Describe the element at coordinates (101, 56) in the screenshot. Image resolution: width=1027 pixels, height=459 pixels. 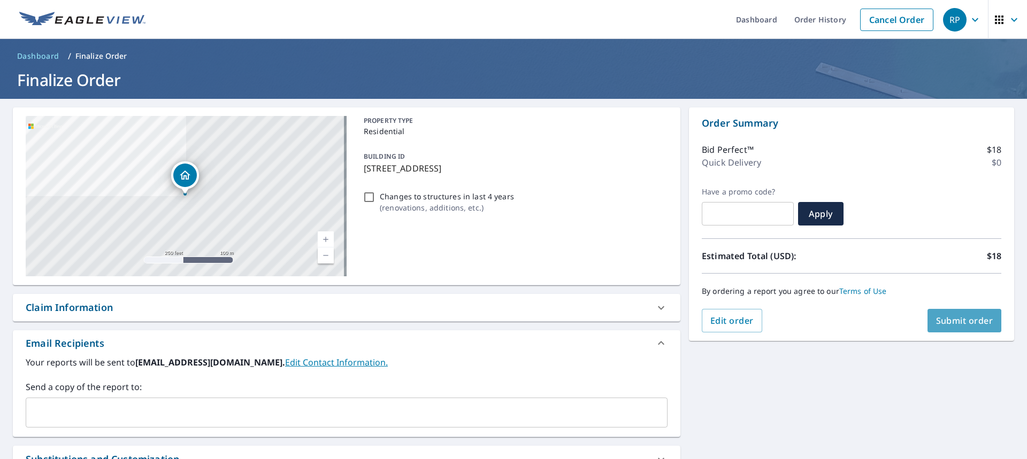
I see `p: Finalize Order` at that location.